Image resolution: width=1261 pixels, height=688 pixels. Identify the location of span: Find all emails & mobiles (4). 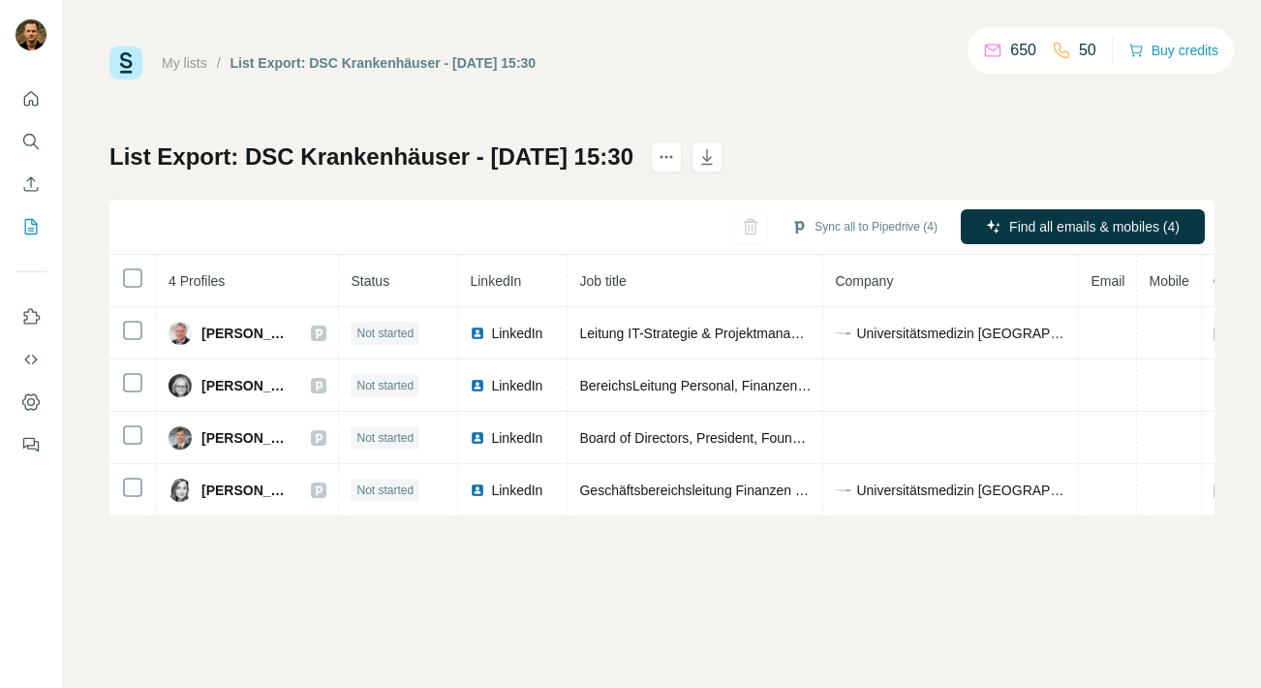
(1095, 227).